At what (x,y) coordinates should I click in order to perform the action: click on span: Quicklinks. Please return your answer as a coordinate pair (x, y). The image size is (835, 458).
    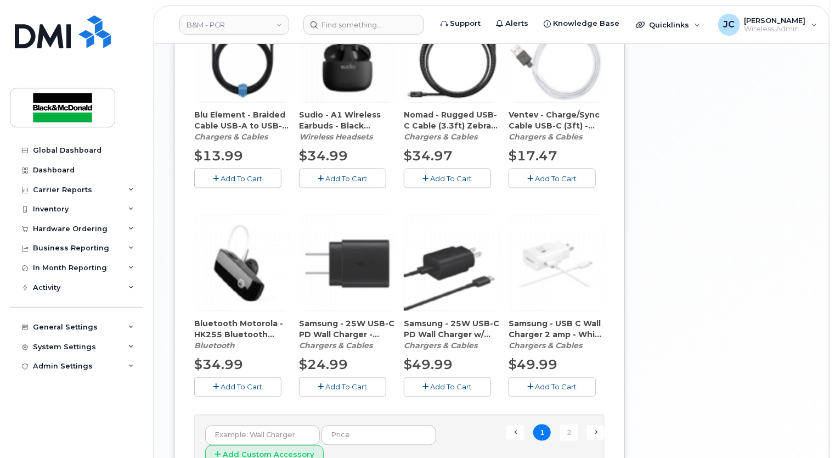
    Looking at the image, I should click on (669, 25).